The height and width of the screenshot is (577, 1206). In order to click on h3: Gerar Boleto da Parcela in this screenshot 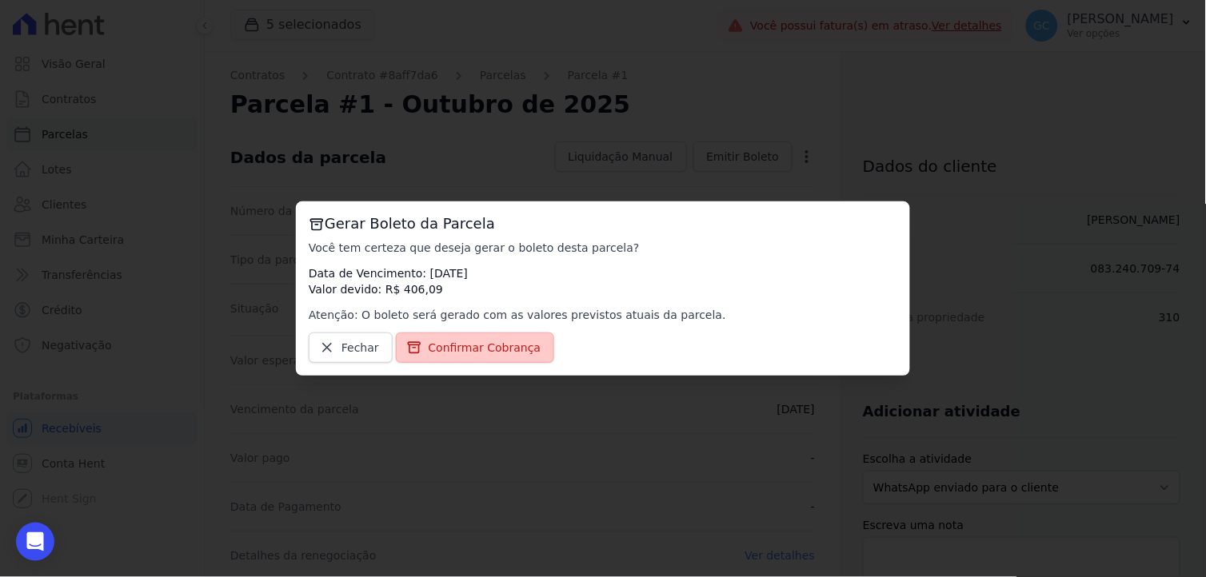, I will do `click(603, 224)`.